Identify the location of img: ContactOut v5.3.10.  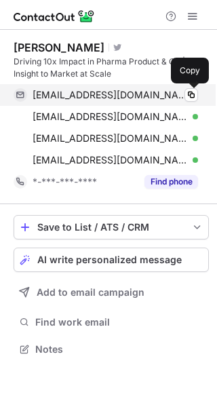
(54, 16).